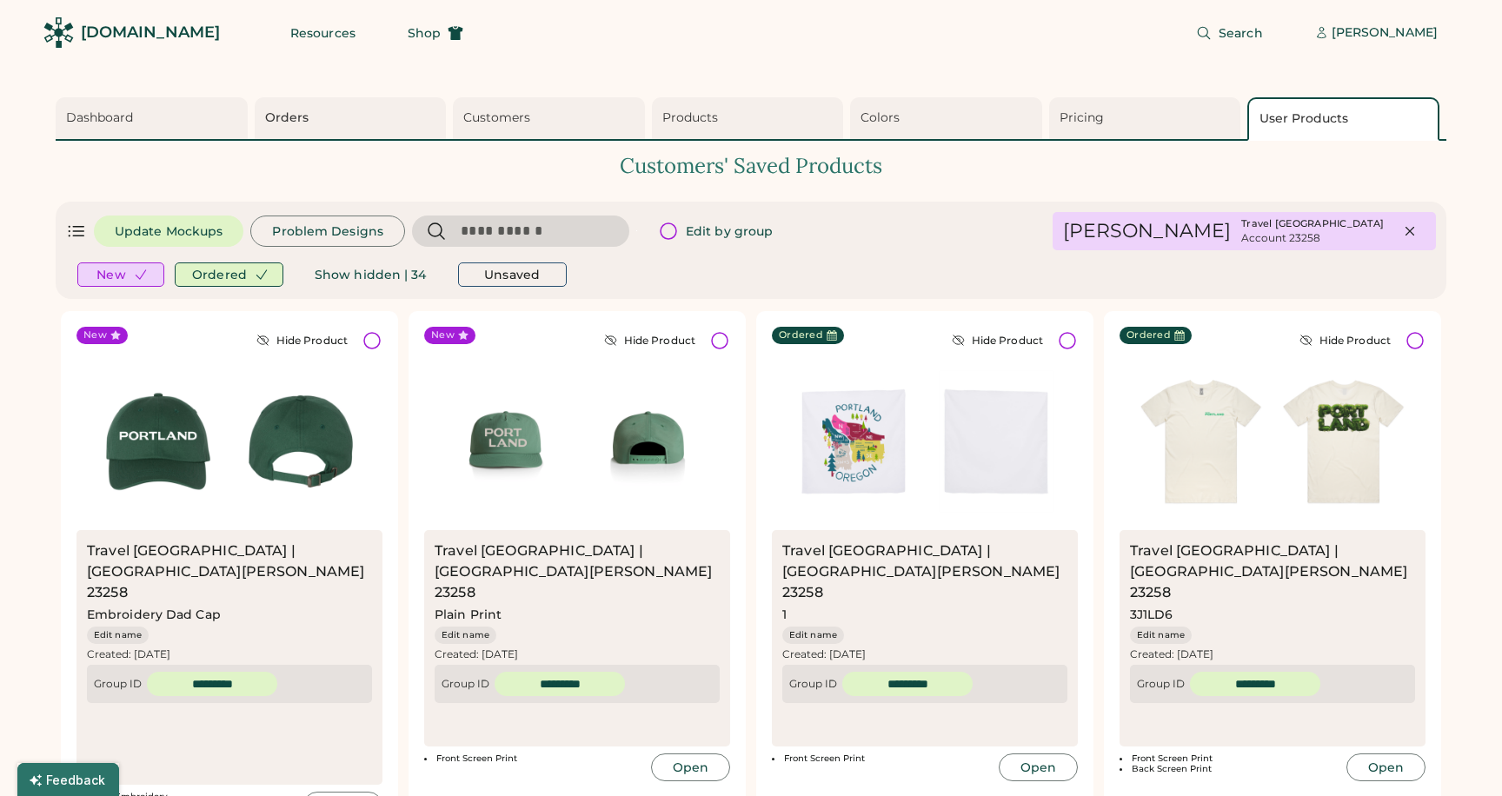  What do you see at coordinates (551, 118) in the screenshot?
I see `div: Customers` at bounding box center [551, 118].